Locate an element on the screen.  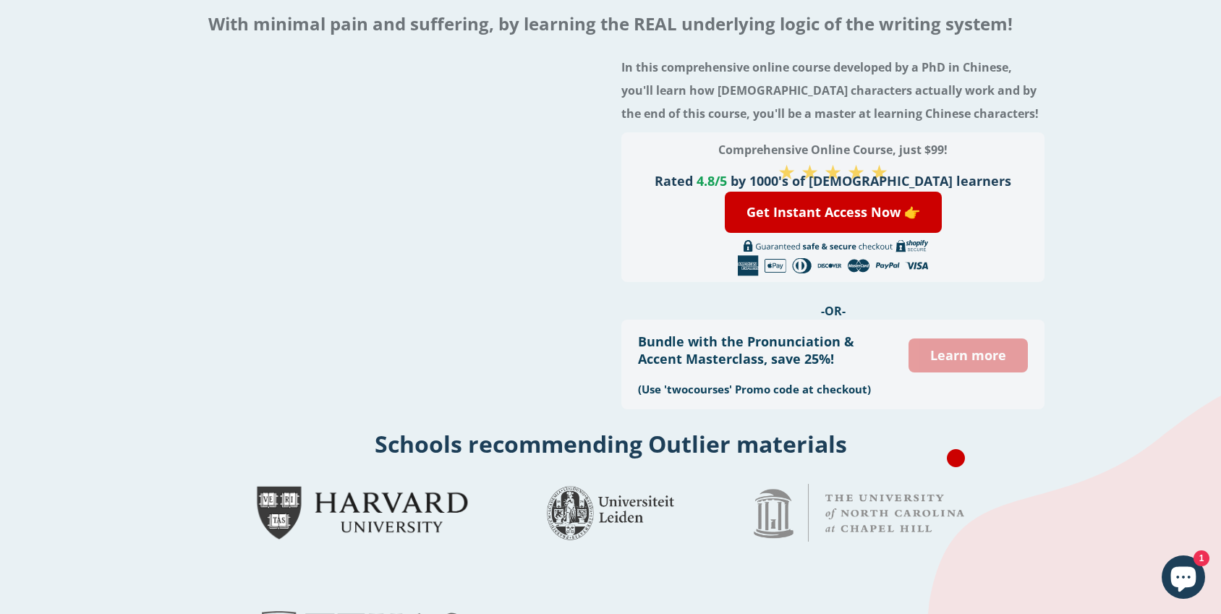
h3: Bundle with the Pronunciation & Accent Masterclass, save 25%! is located at coordinates (763, 350).